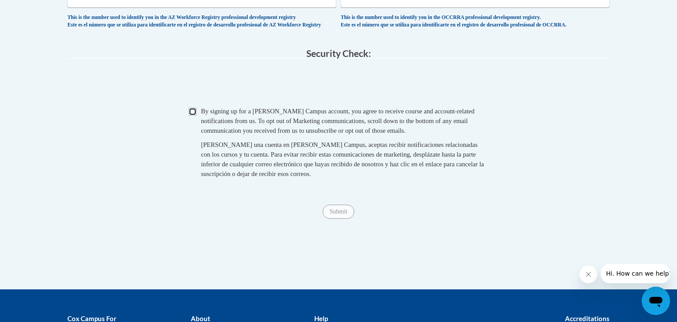 This screenshot has width=677, height=322. I want to click on input: Submit, so click(339, 212).